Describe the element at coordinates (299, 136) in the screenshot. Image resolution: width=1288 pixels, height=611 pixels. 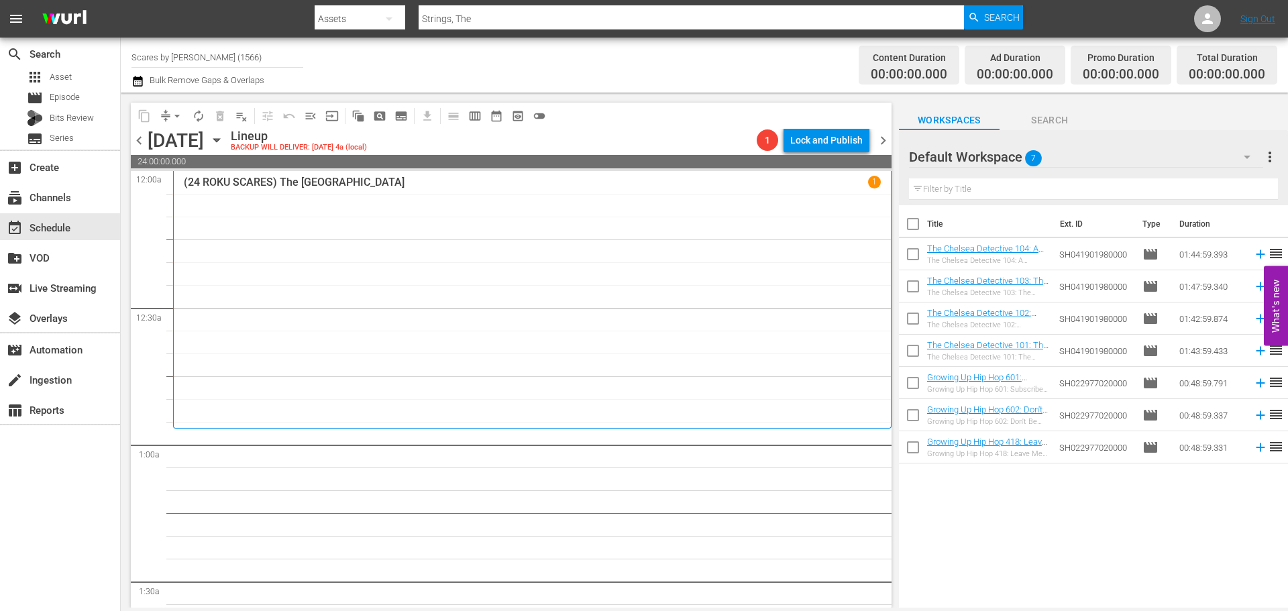
I see `div: Lineup` at that location.